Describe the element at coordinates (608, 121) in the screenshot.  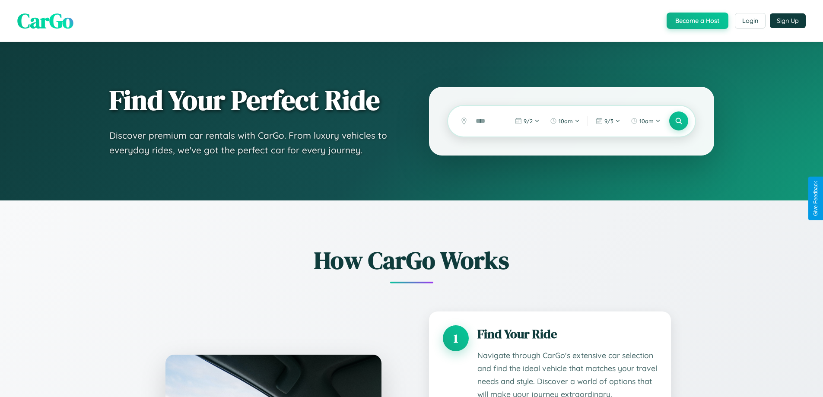
I see `button: 9/3` at that location.